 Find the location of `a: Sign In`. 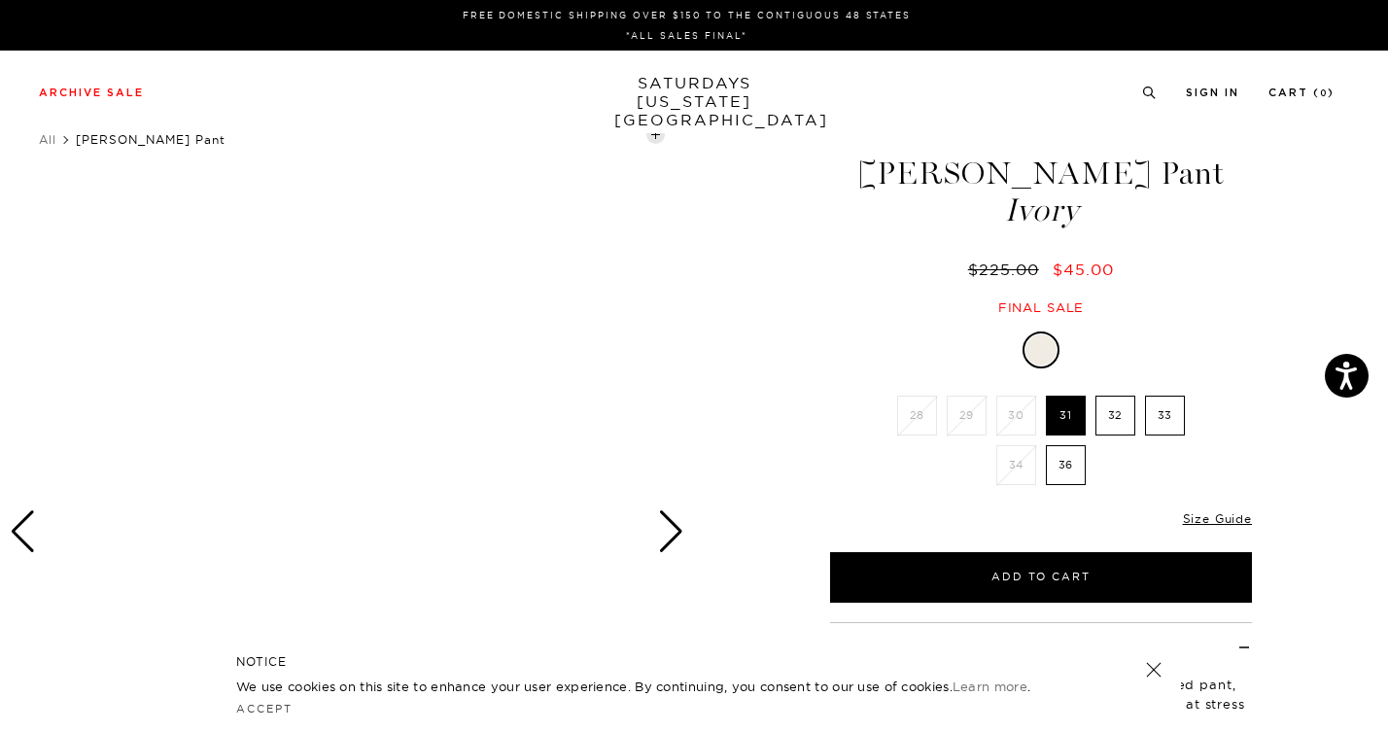

a: Sign In is located at coordinates (1212, 92).